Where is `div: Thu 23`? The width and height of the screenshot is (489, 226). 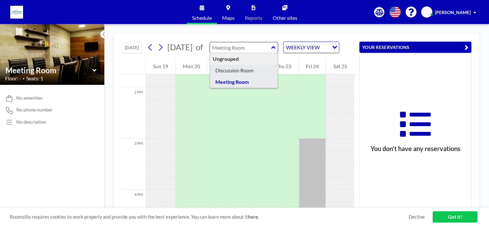
div: Thu 23 is located at coordinates (283, 66).